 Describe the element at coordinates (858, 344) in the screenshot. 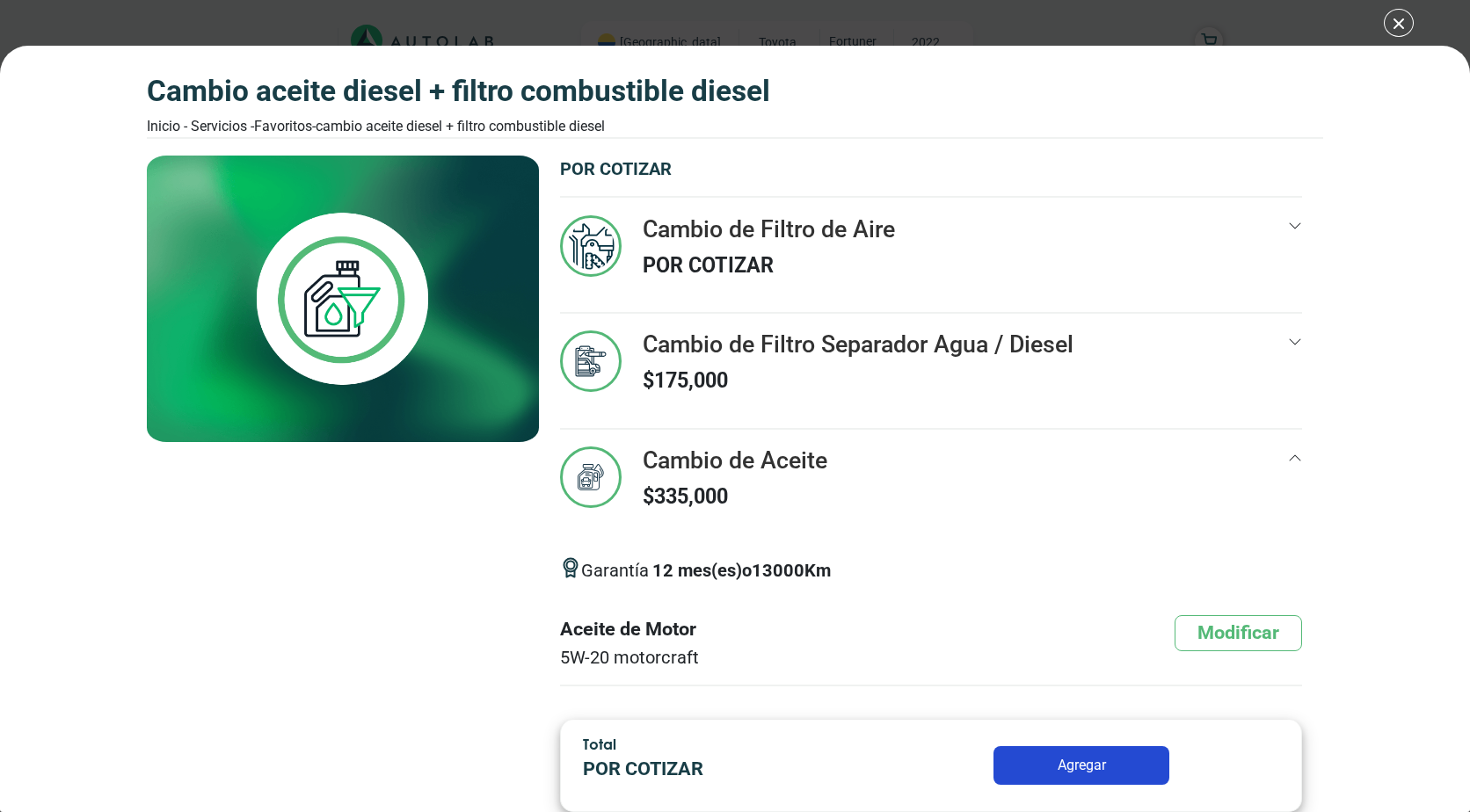

I see `h3: Cambio de Filtro Separador Agua / Diesel` at that location.